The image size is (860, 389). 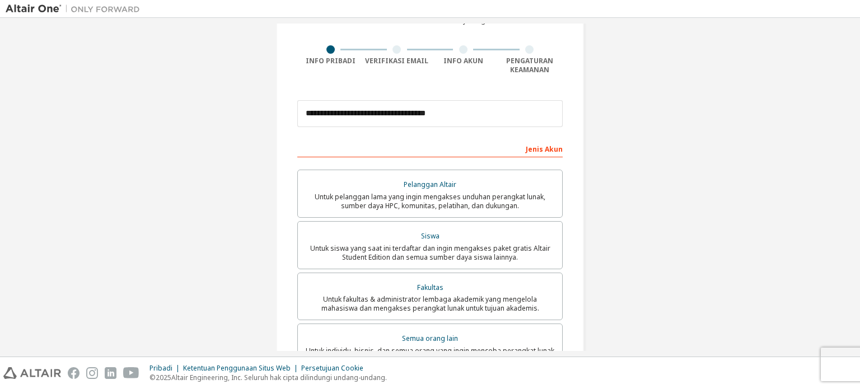 I want to click on font: Semua orang lain, so click(x=430, y=338).